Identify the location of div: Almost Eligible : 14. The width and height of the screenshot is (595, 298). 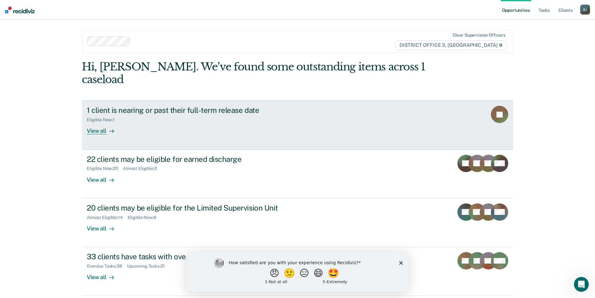
(107, 217).